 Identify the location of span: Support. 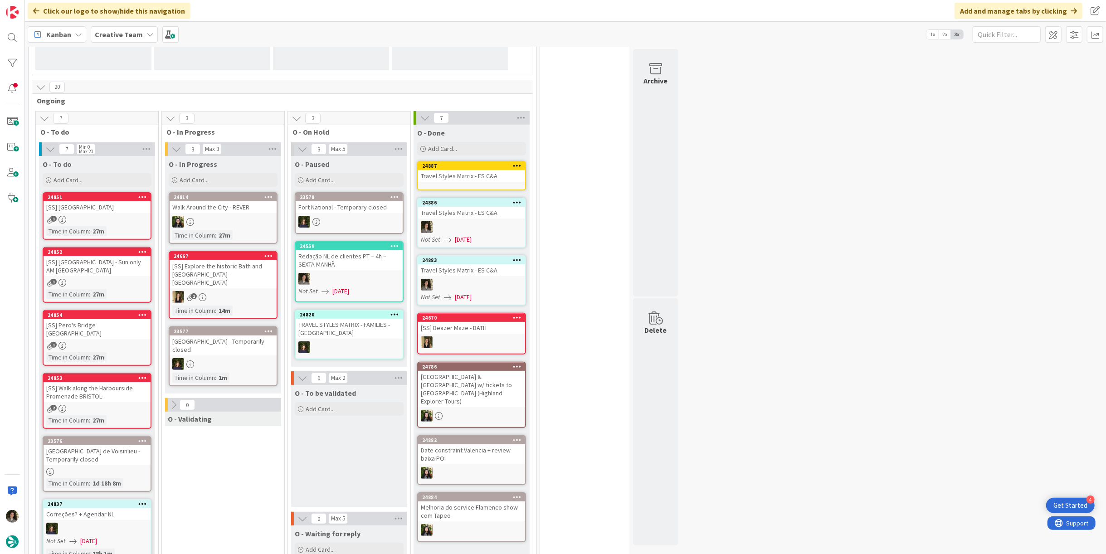
(30, 7).